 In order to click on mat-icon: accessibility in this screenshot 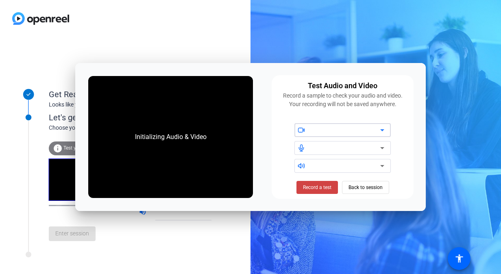, I will do `click(460, 259)`.